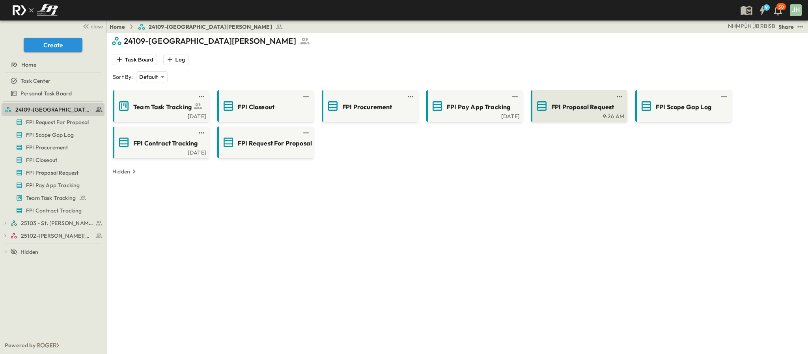  Describe the element at coordinates (29, 65) in the screenshot. I see `span: Home` at that location.